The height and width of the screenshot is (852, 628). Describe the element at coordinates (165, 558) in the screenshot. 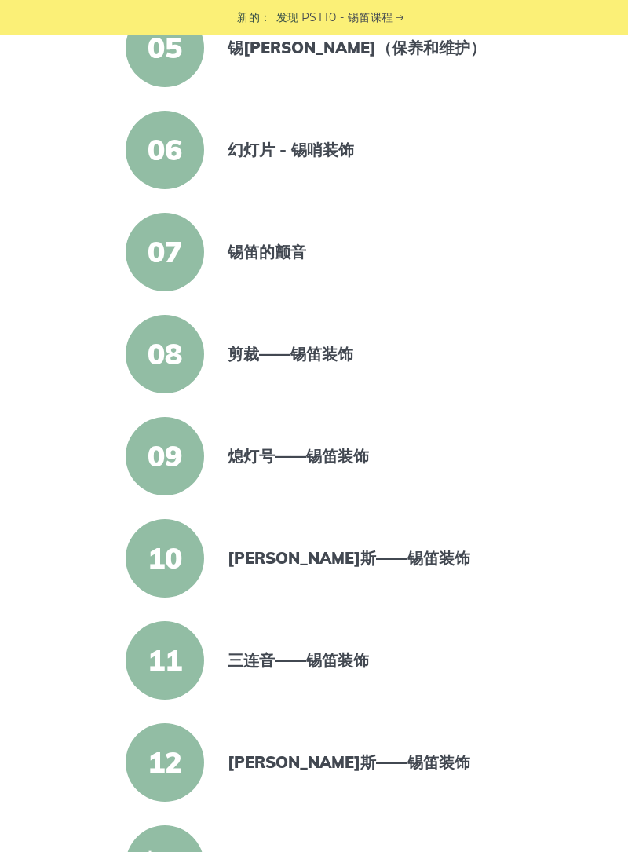

I see `font: 10` at that location.